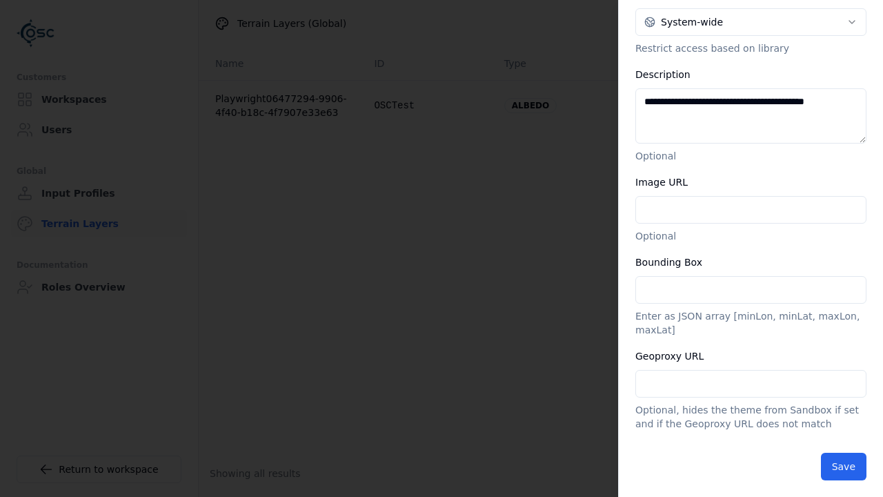  What do you see at coordinates (663, 75) in the screenshot?
I see `label: Description` at bounding box center [663, 75].